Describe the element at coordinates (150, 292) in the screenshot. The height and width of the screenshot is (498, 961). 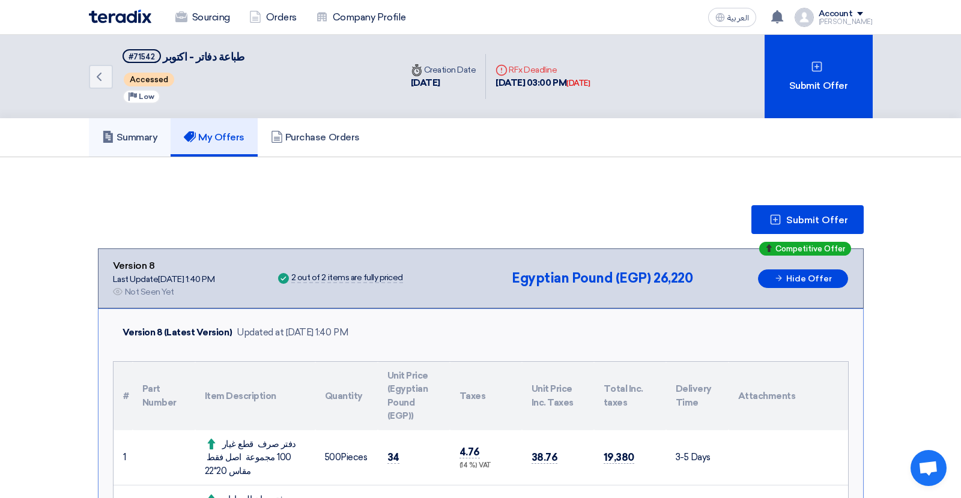
I see `div: Not Seen Yet` at that location.